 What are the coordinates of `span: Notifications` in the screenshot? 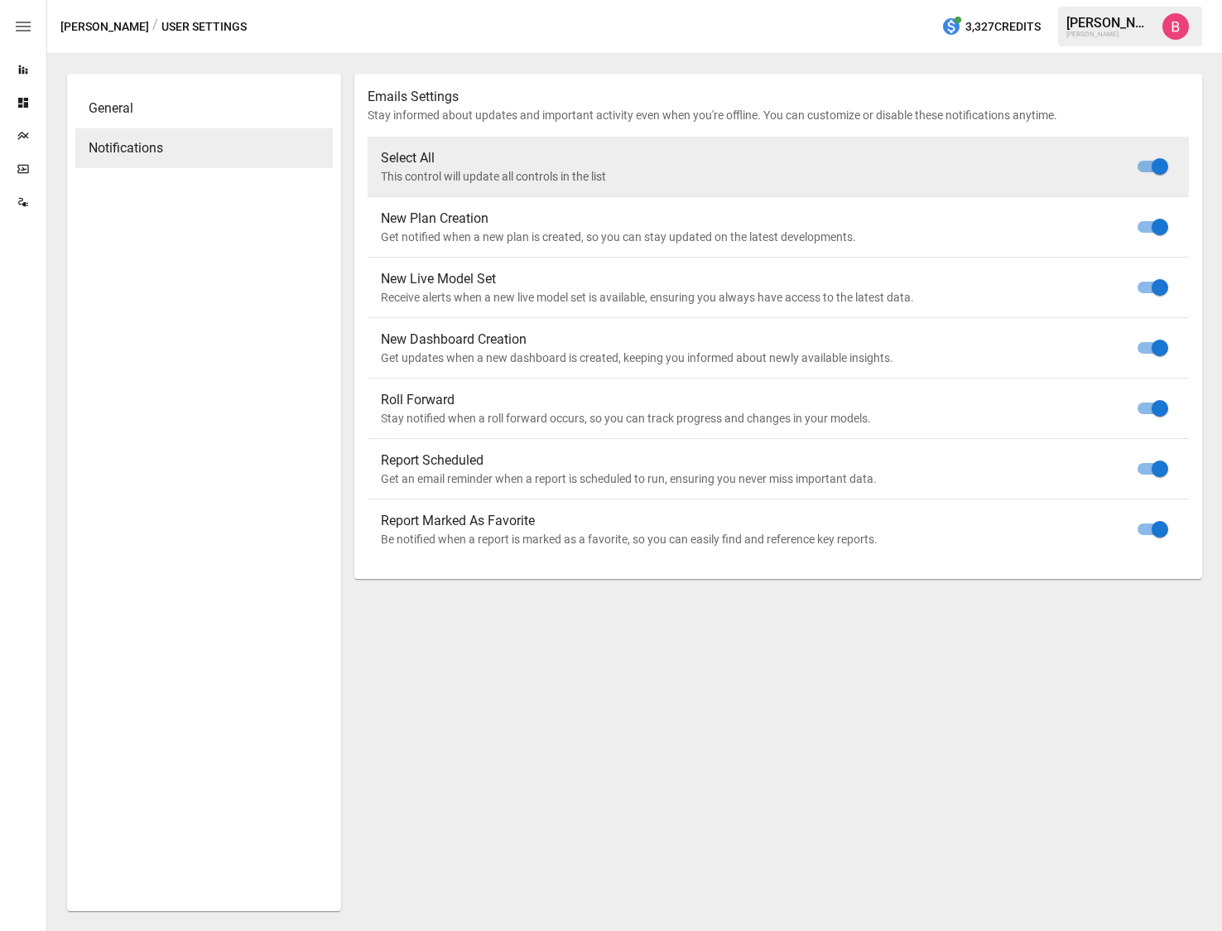 It's located at (204, 148).